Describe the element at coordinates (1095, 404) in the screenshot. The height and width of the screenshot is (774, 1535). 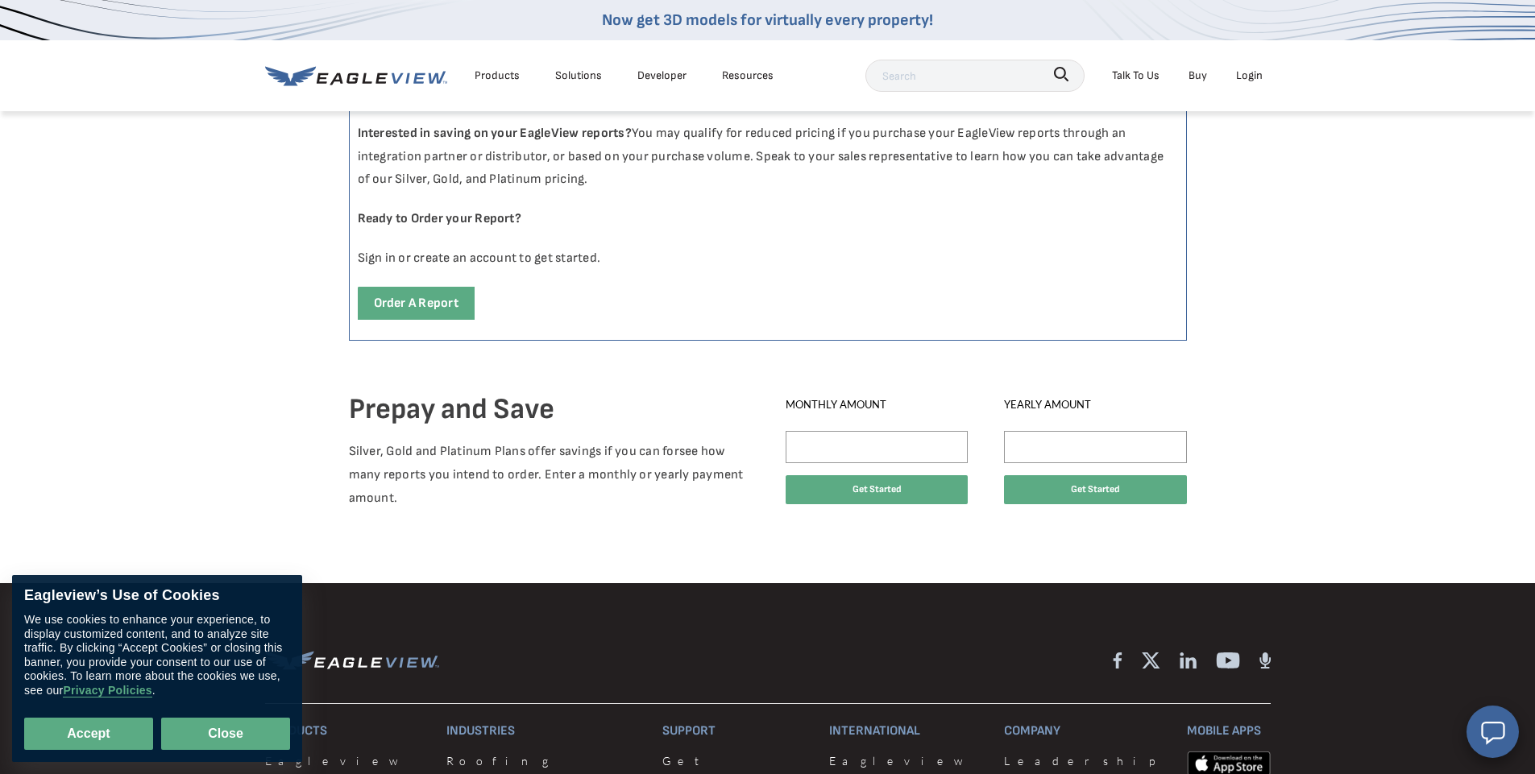
I see `label: Yearly Amount` at that location.